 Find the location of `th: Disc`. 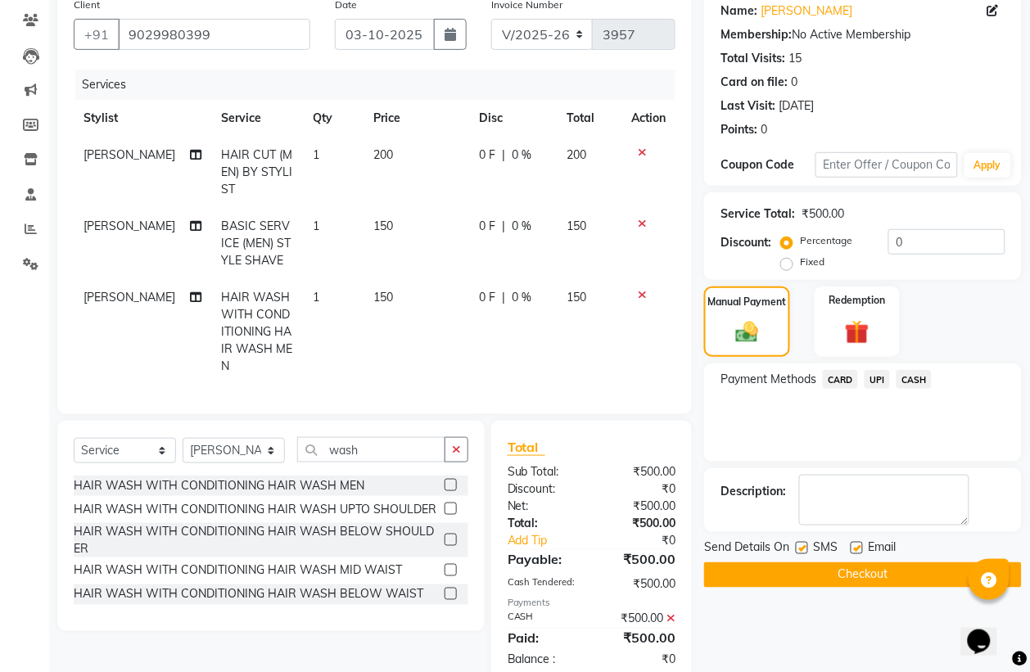

th: Disc is located at coordinates (513, 118).